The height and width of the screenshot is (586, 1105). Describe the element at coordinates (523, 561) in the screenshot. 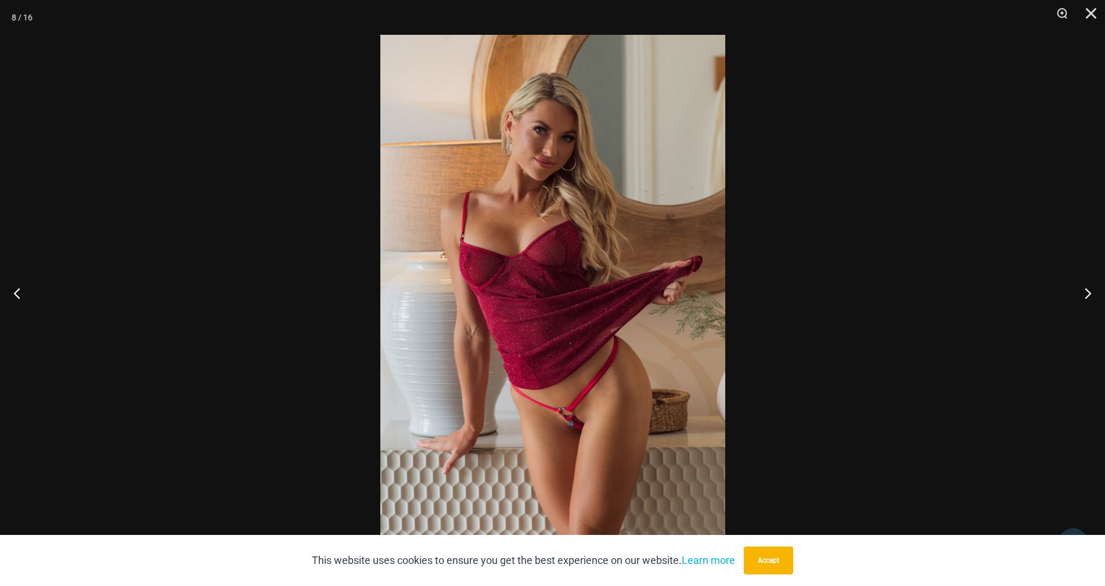

I see `p: This website uses cookies to ensure you get the best experience on our website.` at that location.